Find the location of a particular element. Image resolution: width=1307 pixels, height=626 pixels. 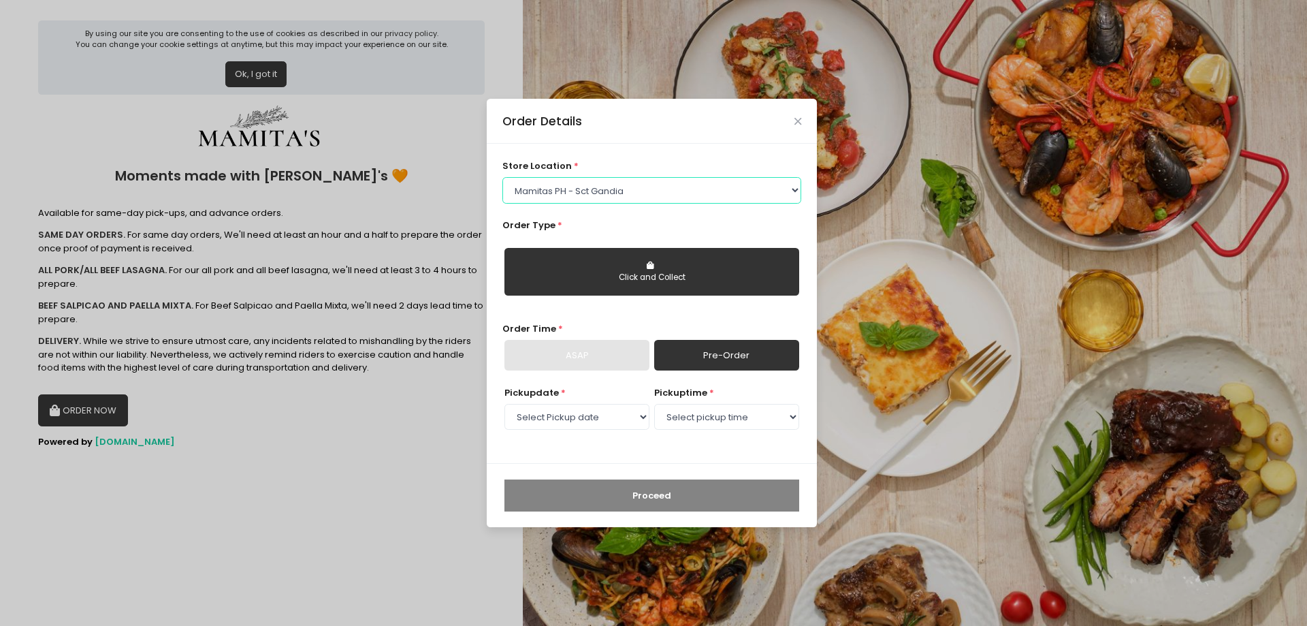

span: pickup time is located at coordinates (681, 392).